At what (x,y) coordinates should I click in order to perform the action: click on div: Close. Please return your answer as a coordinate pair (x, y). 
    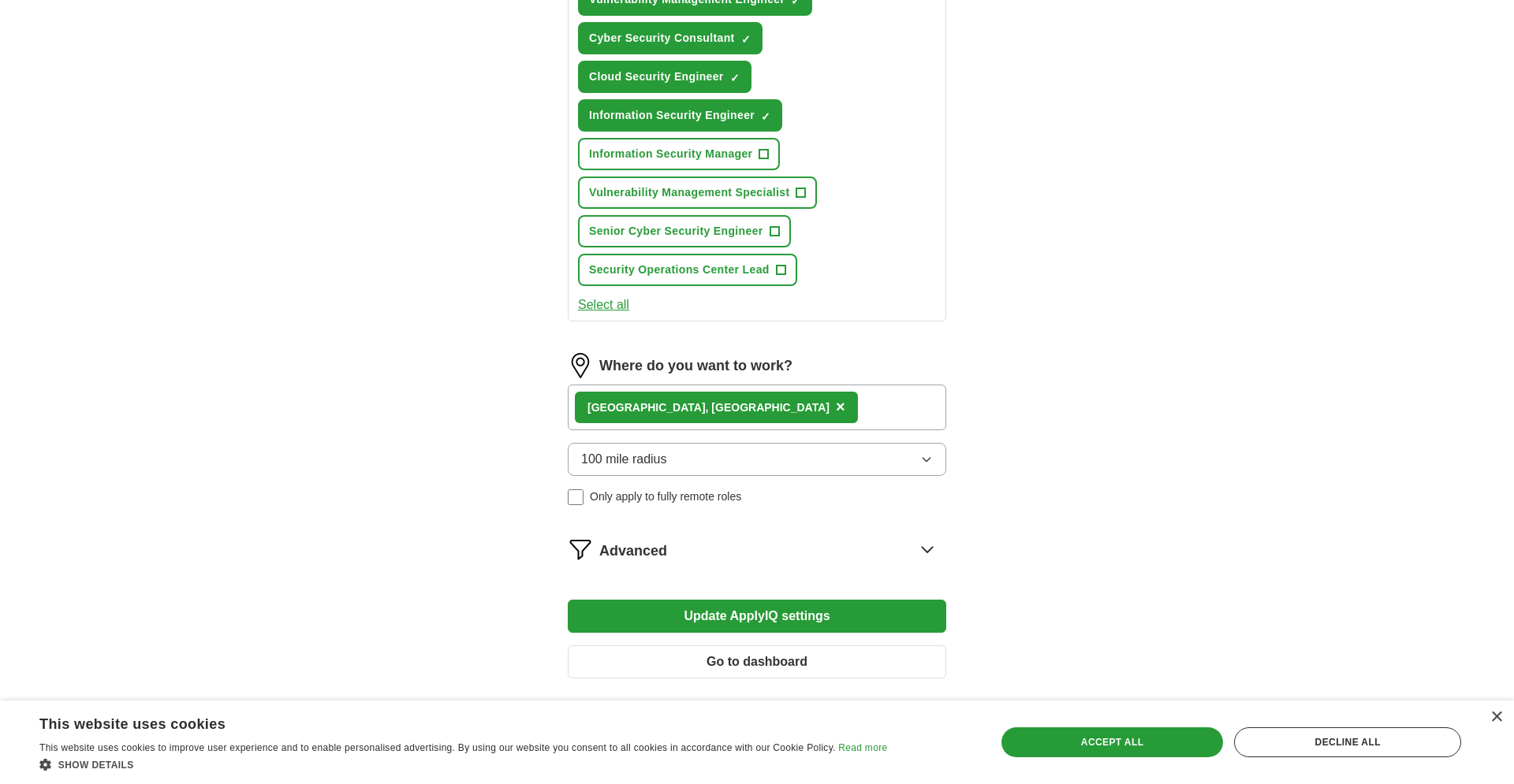
    Looking at the image, I should click on (1495, 717).